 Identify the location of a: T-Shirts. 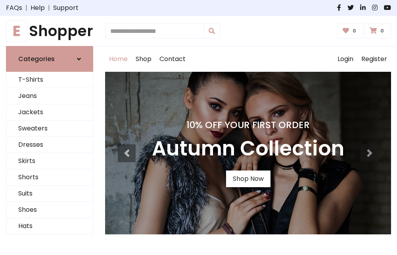
(50, 80).